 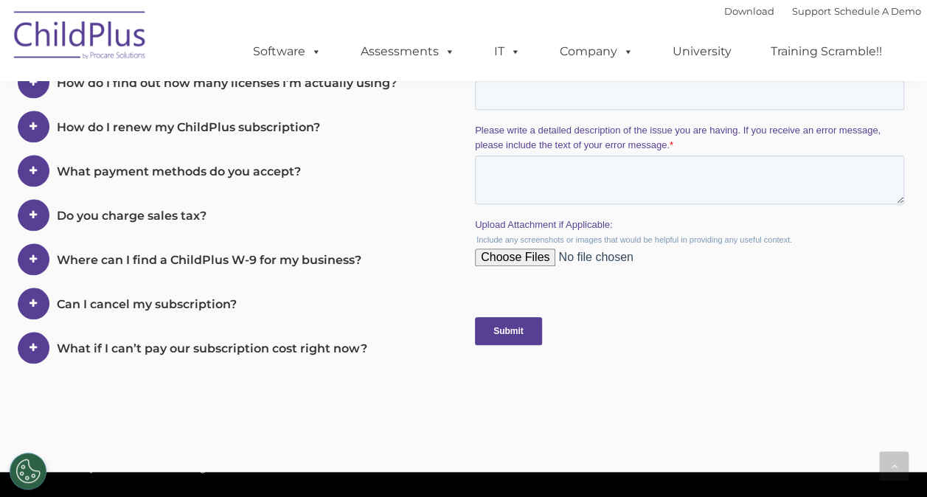 What do you see at coordinates (188, 127) in the screenshot?
I see `span: How do I renew my ChildPlus subscription?` at bounding box center [188, 127].